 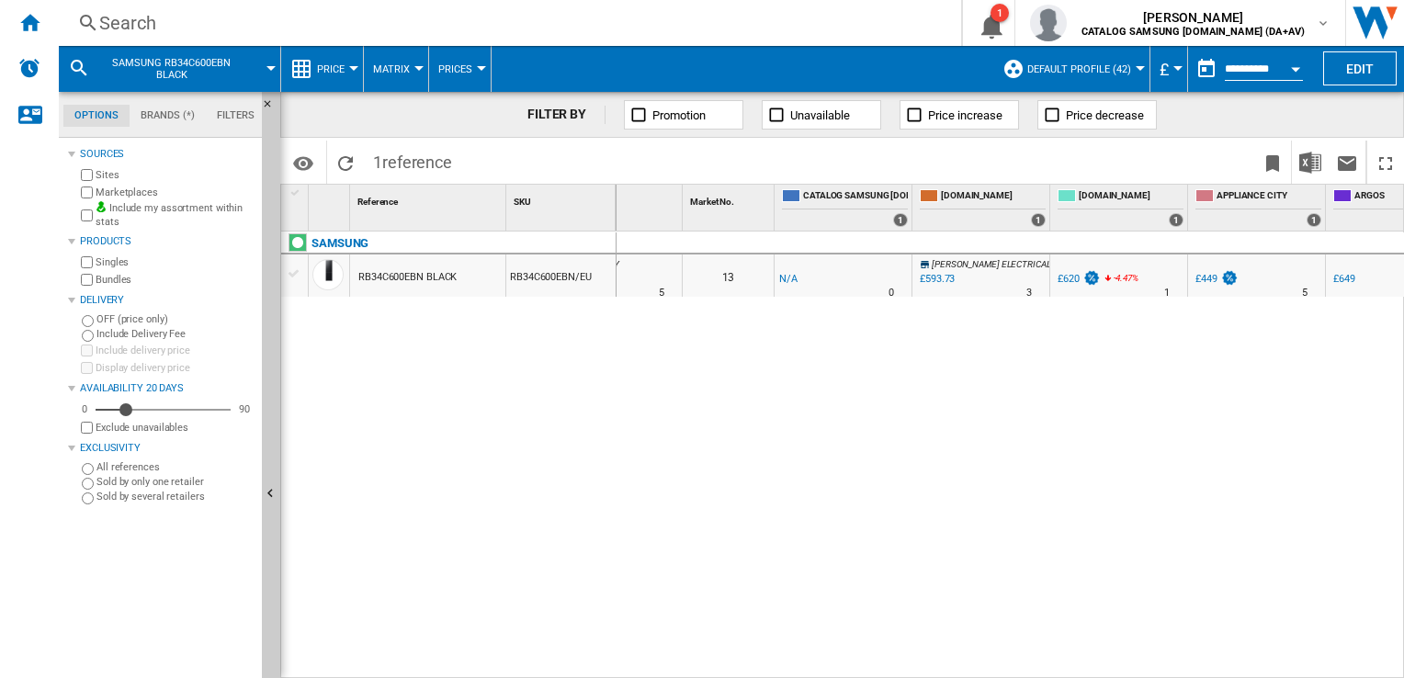 What do you see at coordinates (1310, 162) in the screenshot?
I see `button: Download in Excel` at bounding box center [1310, 162].